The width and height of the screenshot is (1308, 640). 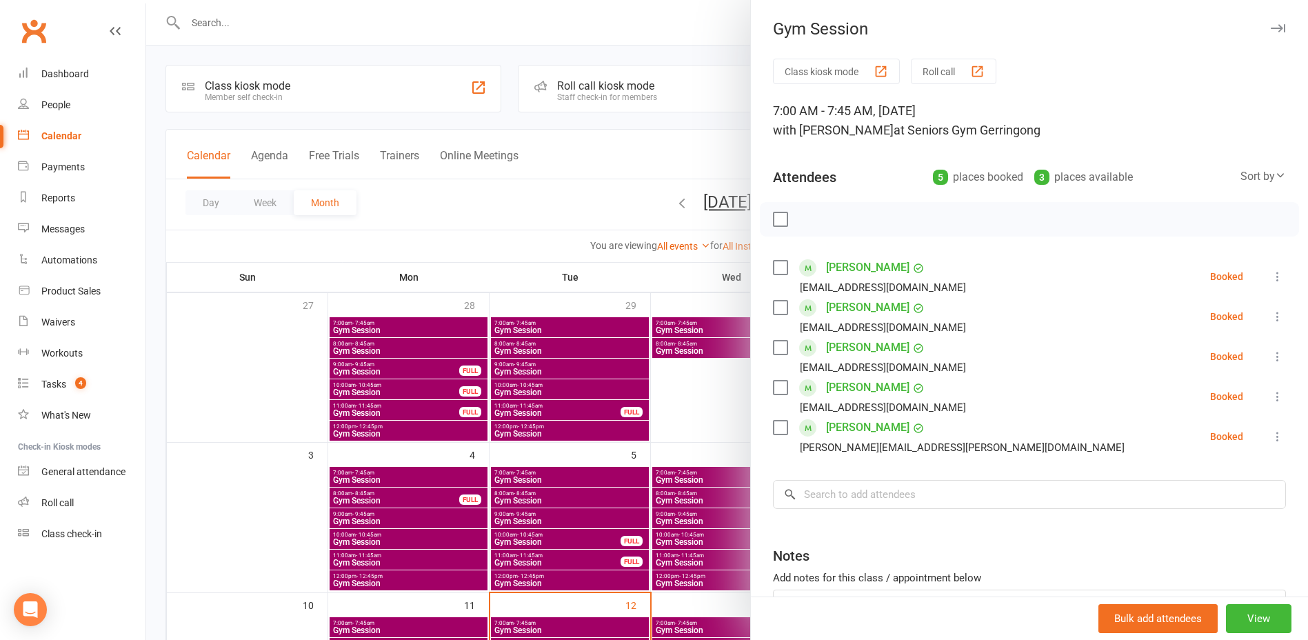 What do you see at coordinates (954, 71) in the screenshot?
I see `button: Roll call` at bounding box center [954, 71].